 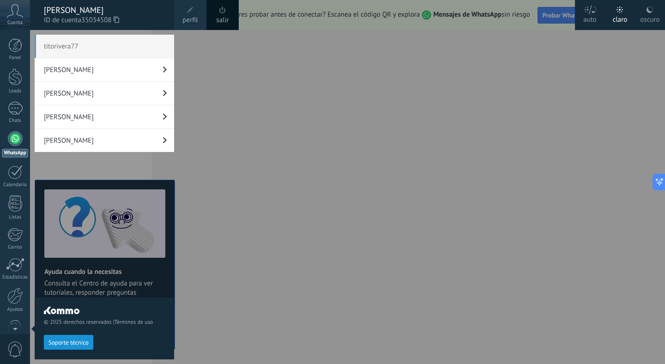 I want to click on a: Soporte técnico, so click(x=68, y=342).